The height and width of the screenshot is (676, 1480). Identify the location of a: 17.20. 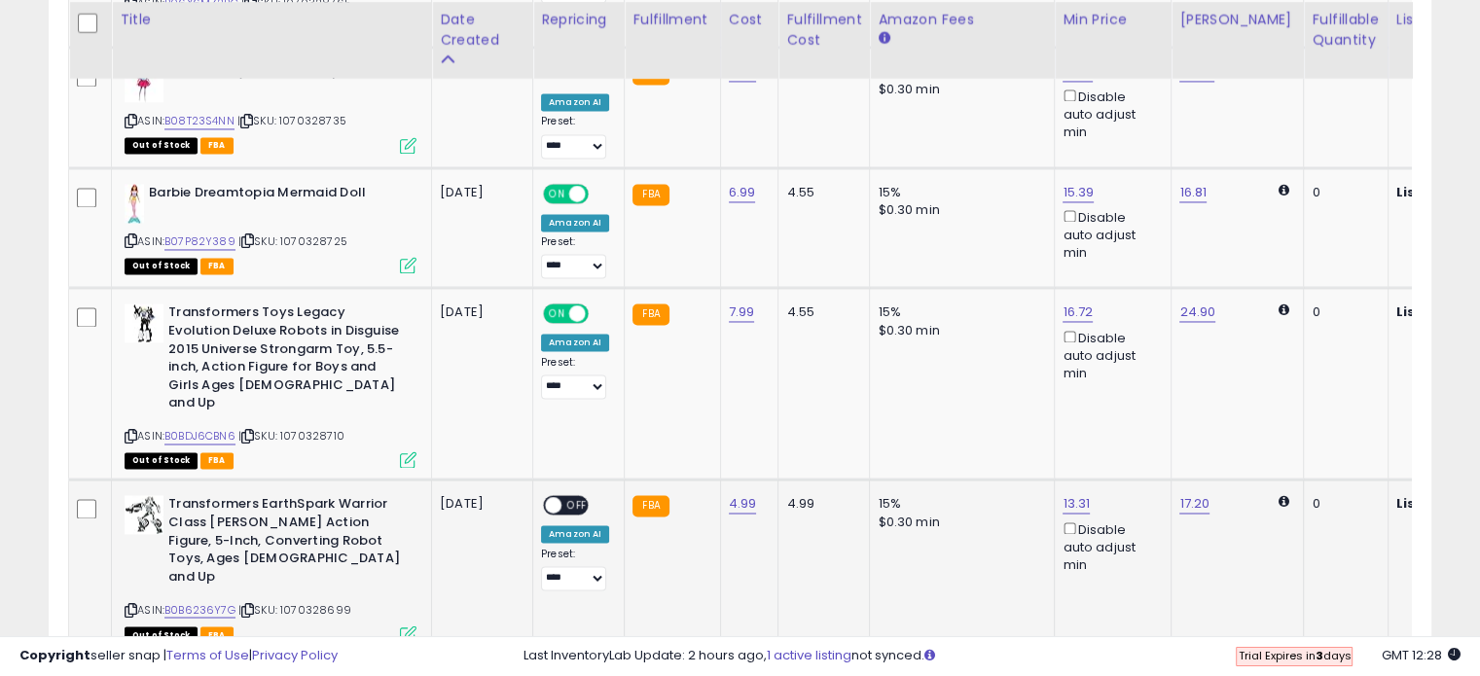
(1194, 504).